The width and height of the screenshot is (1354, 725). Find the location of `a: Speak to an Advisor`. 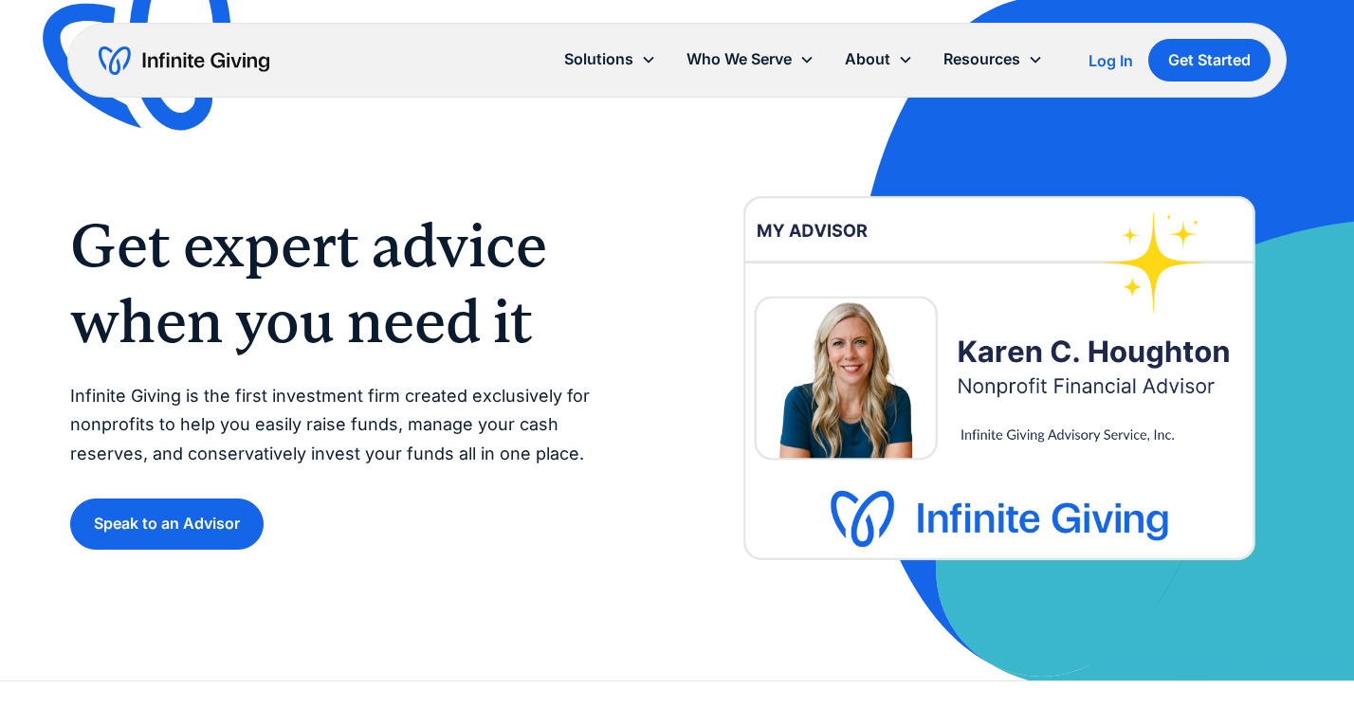

a: Speak to an Advisor is located at coordinates (167, 523).